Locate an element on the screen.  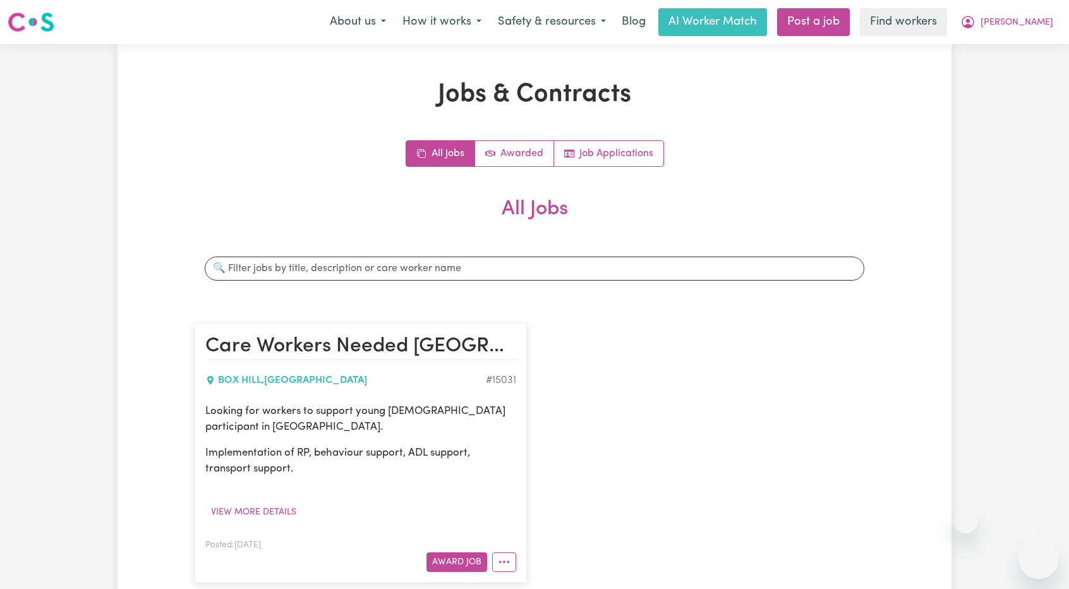
button: View more details is located at coordinates (253, 512).